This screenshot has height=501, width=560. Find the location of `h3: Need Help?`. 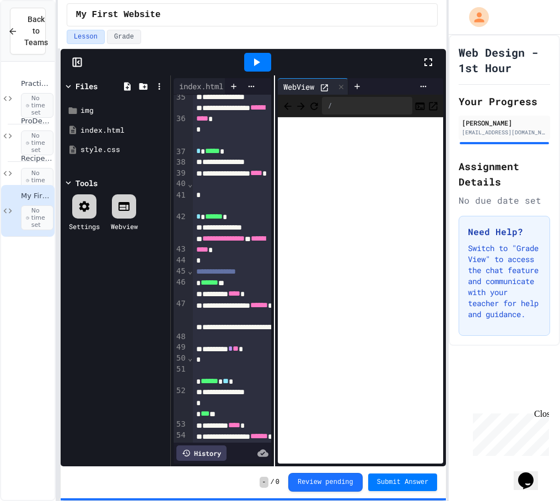

h3: Need Help? is located at coordinates (504, 232).